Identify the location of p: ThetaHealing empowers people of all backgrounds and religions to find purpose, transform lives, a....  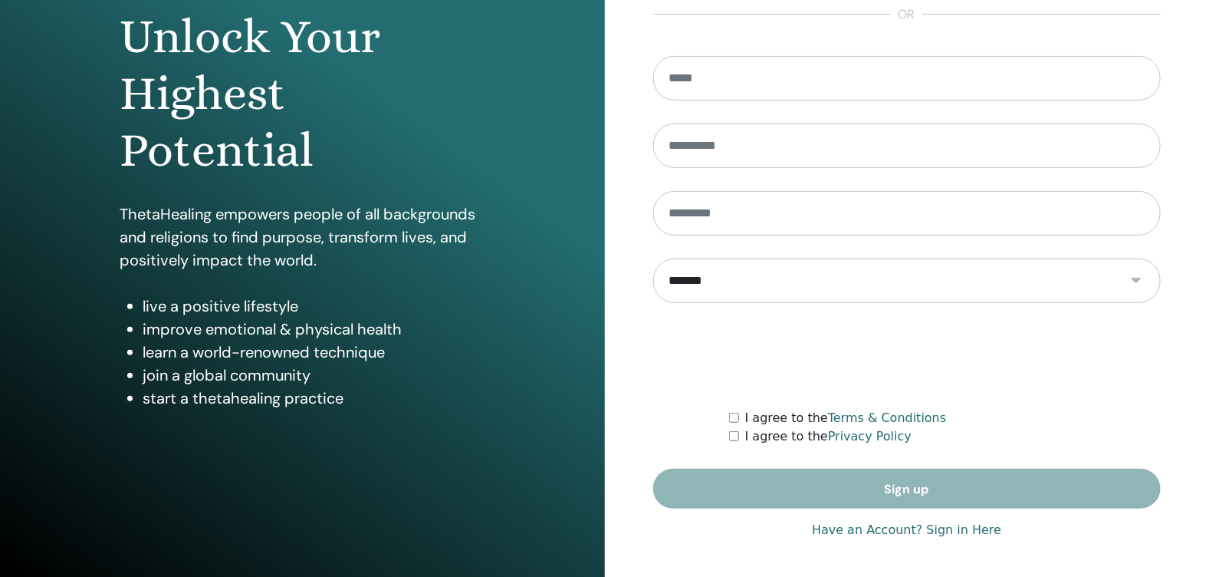
(302, 237).